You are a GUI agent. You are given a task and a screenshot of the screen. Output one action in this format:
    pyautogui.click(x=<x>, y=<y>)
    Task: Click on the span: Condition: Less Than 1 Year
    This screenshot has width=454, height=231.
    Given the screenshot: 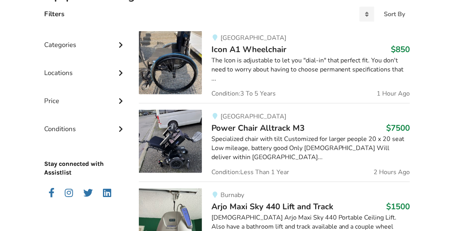 What is the action you would take?
    pyautogui.click(x=250, y=172)
    